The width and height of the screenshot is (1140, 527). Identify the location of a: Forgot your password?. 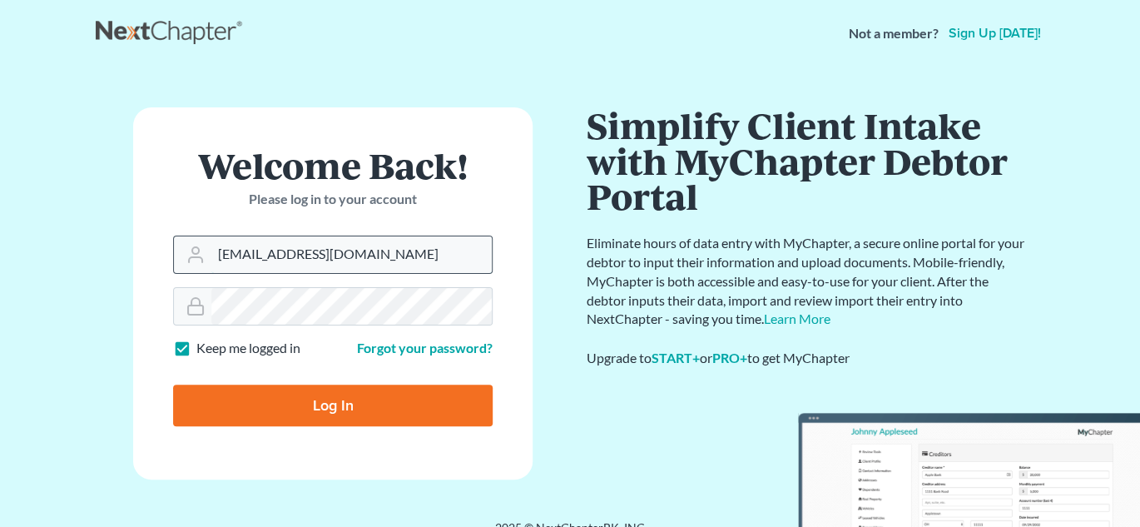
(424, 347).